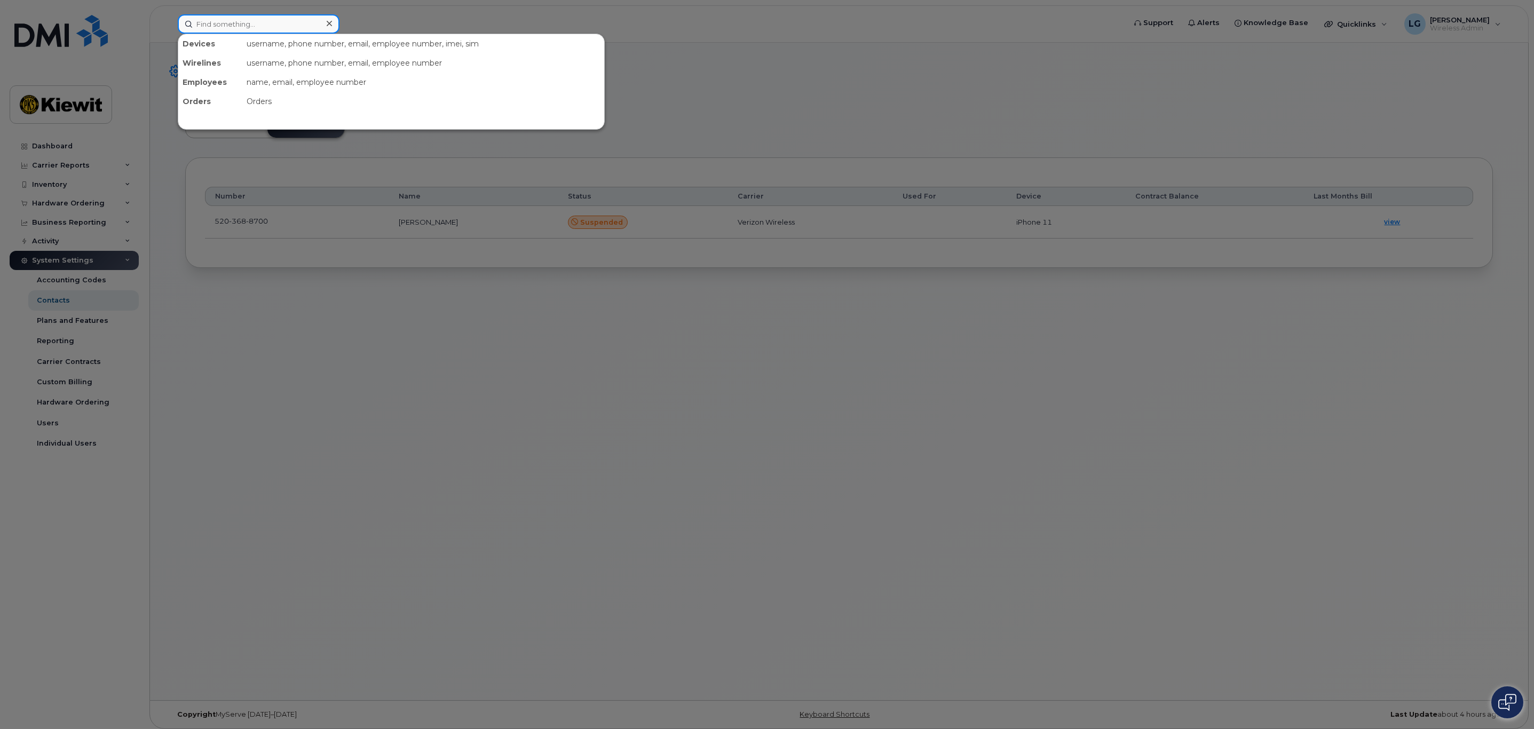  What do you see at coordinates (423, 63) in the screenshot?
I see `div: username, phone number, email, employee number` at bounding box center [423, 63].